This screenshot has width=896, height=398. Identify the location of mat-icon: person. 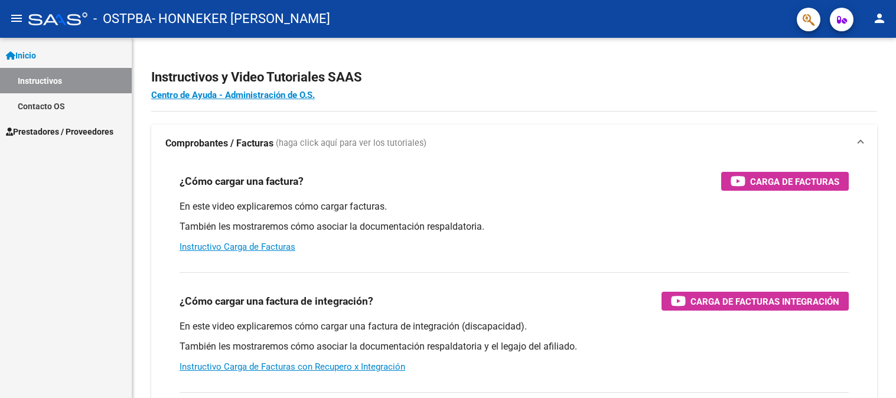
(880, 18).